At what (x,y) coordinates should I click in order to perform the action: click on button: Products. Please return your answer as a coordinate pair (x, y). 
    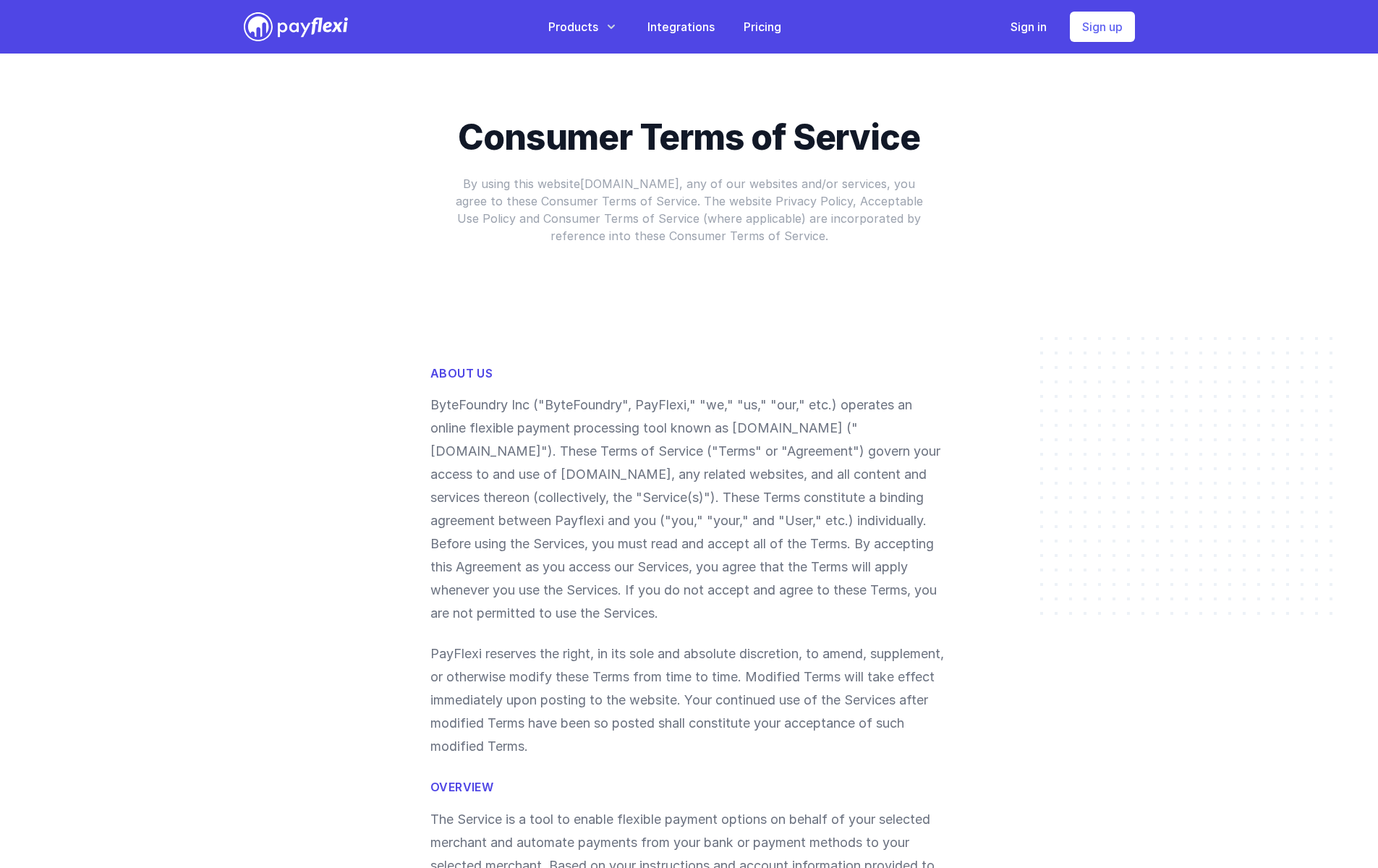
    Looking at the image, I should click on (583, 27).